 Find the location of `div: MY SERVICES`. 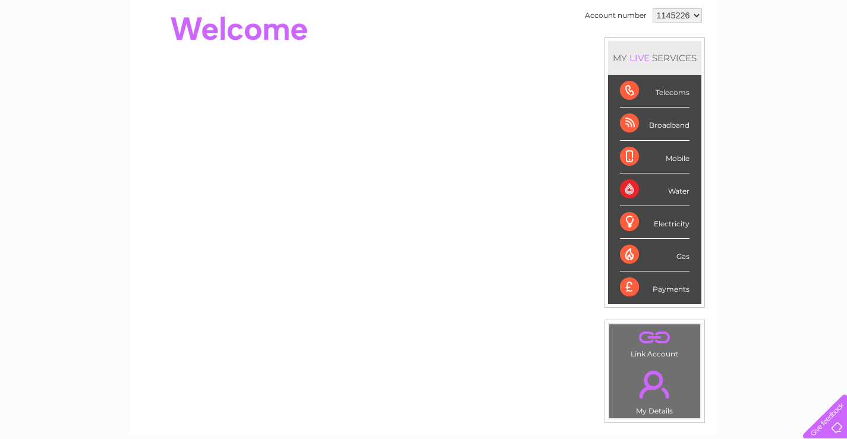

div: MY SERVICES is located at coordinates (654, 58).